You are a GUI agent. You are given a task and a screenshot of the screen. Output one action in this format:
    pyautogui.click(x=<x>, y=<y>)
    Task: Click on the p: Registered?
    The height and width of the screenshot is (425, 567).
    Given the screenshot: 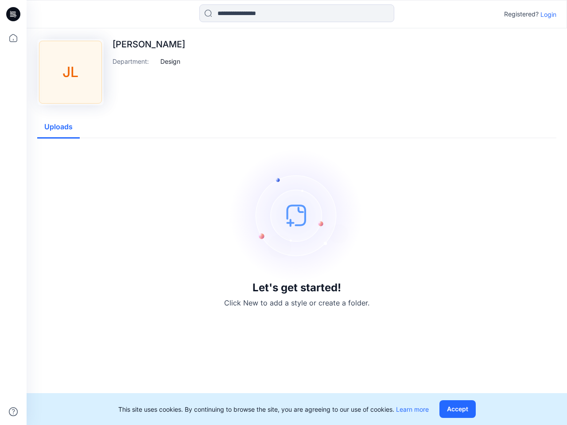 What is the action you would take?
    pyautogui.click(x=521, y=14)
    